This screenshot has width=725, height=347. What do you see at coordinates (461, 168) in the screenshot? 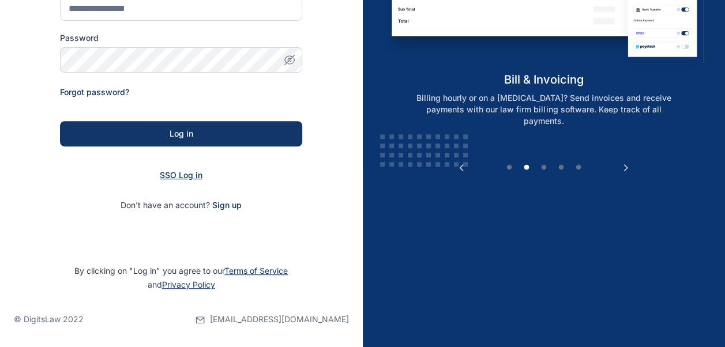
I see `button: Previous` at bounding box center [461, 168].